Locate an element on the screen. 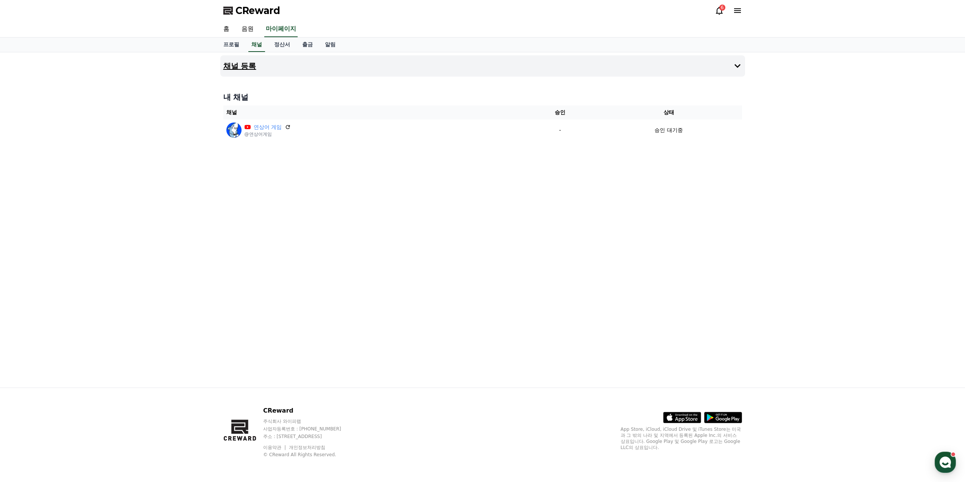  a: 출금 is located at coordinates (307, 45).